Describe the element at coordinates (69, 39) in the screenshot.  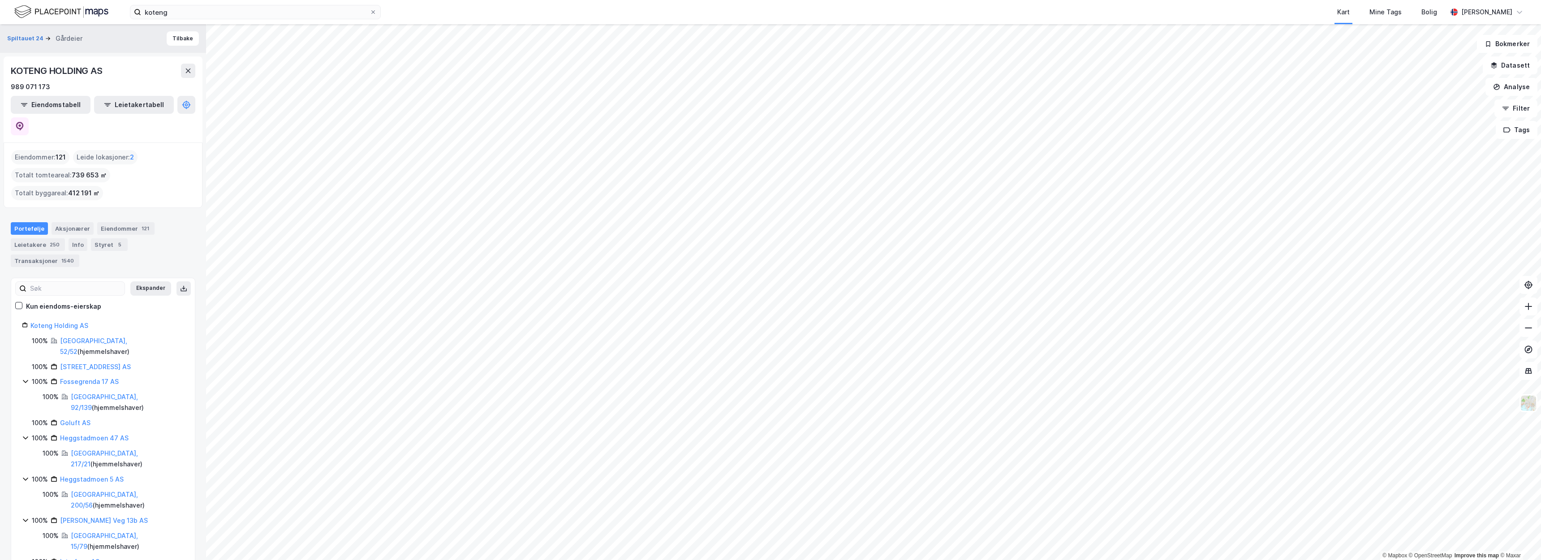
I see `div: Gårdeier` at that location.